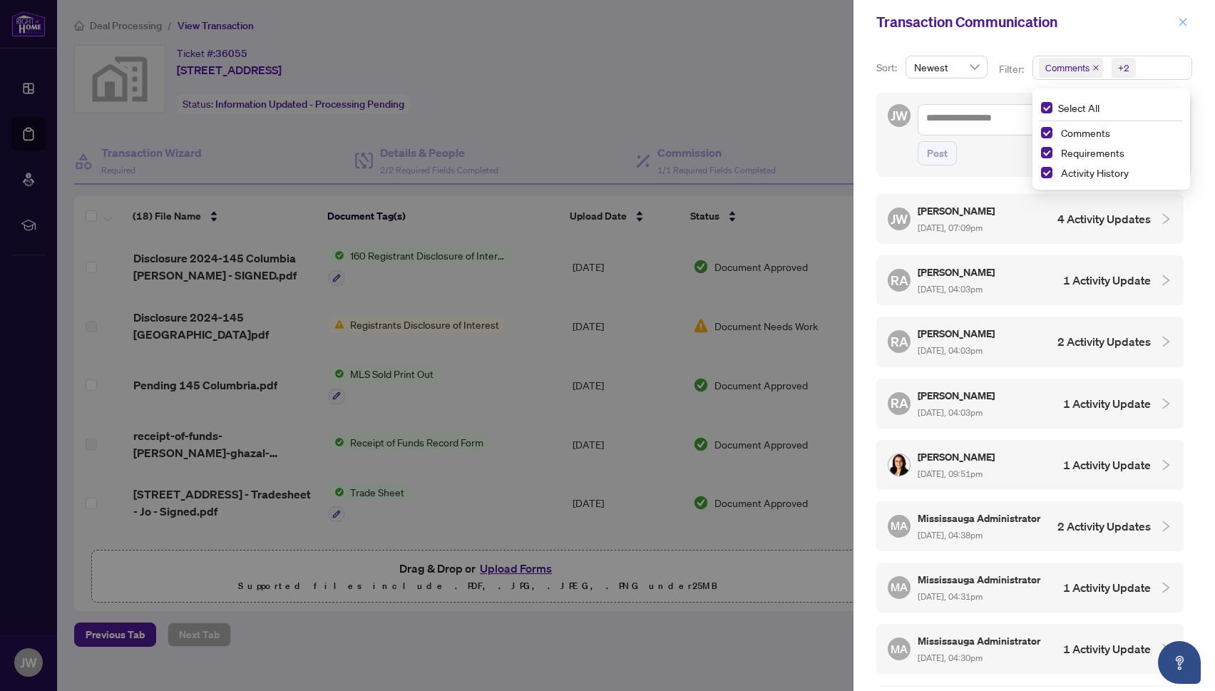 Image resolution: width=1215 pixels, height=691 pixels. Describe the element at coordinates (1047, 153) in the screenshot. I see `span: Select Requirements` at that location.